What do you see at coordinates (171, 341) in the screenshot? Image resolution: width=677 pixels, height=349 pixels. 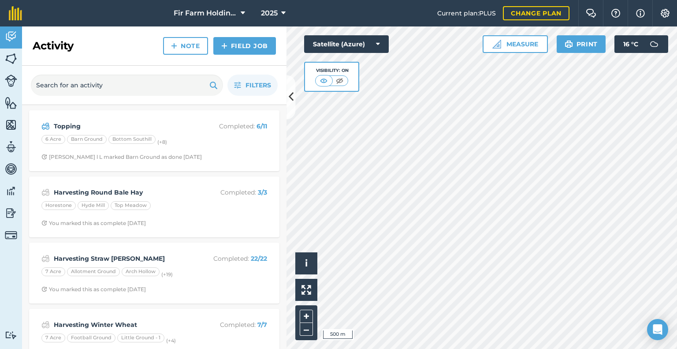 I see `small: (+ 4 )` at bounding box center [171, 341].